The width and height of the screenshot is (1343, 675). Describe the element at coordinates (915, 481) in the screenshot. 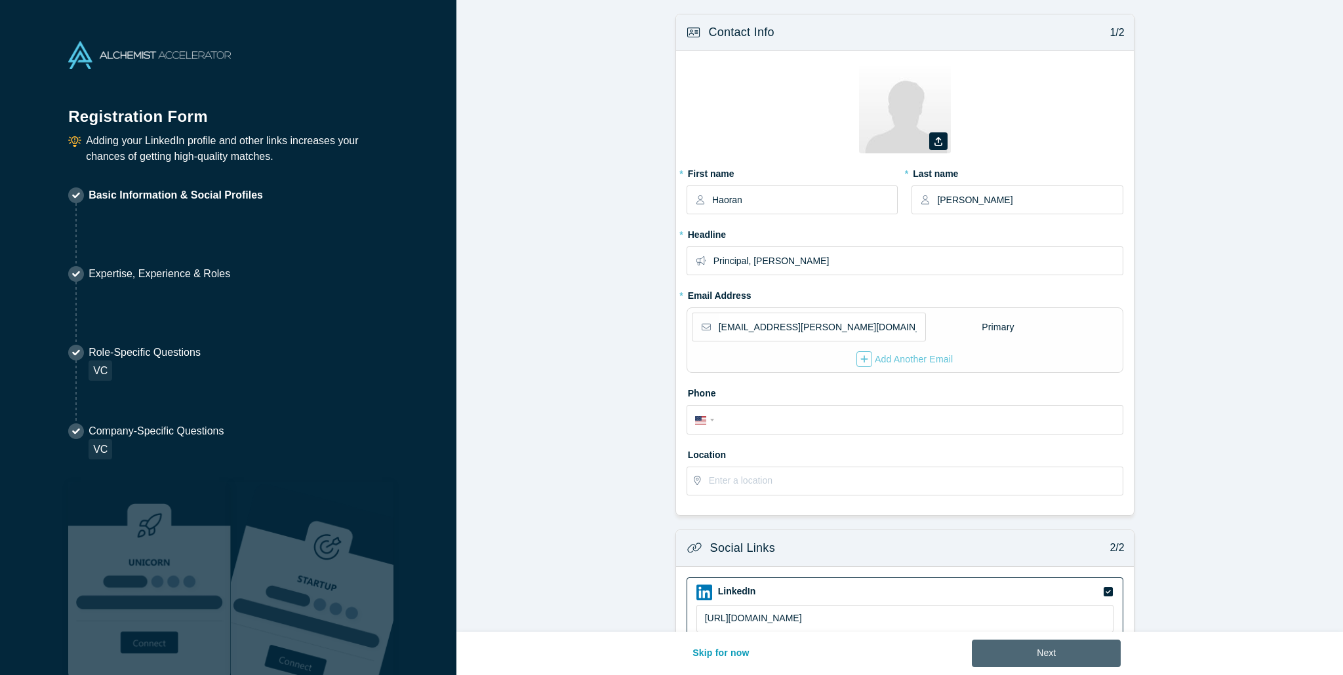

I see `input: Enter a location` at that location.